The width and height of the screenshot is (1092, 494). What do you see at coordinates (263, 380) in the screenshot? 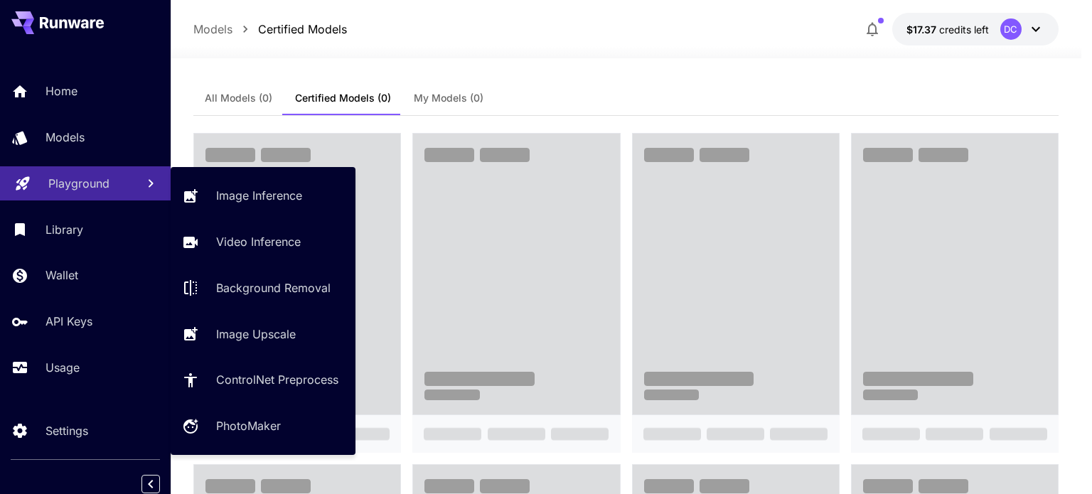
I see `a: ControlNet Preprocess` at bounding box center [263, 380].